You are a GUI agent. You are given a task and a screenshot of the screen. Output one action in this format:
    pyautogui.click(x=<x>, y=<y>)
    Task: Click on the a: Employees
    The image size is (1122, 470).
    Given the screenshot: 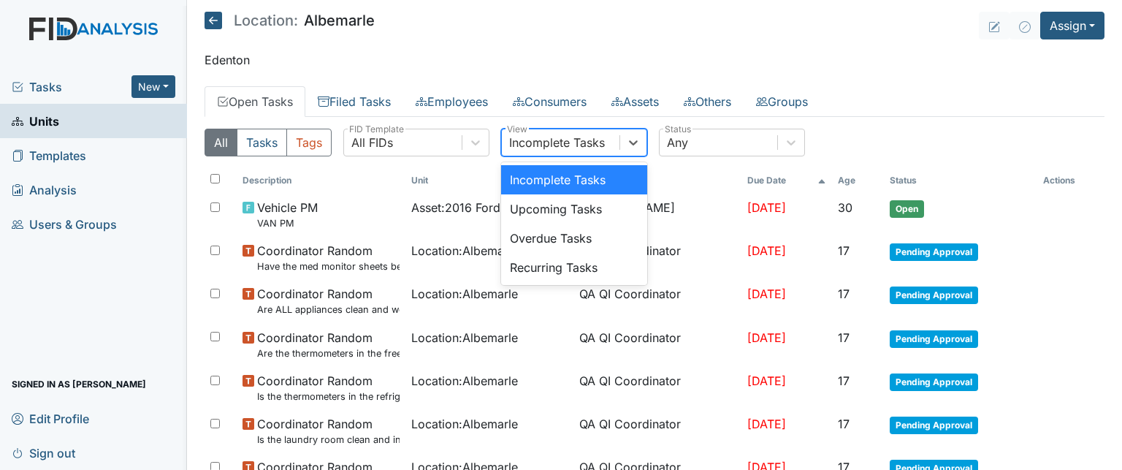 What is the action you would take?
    pyautogui.click(x=451, y=102)
    